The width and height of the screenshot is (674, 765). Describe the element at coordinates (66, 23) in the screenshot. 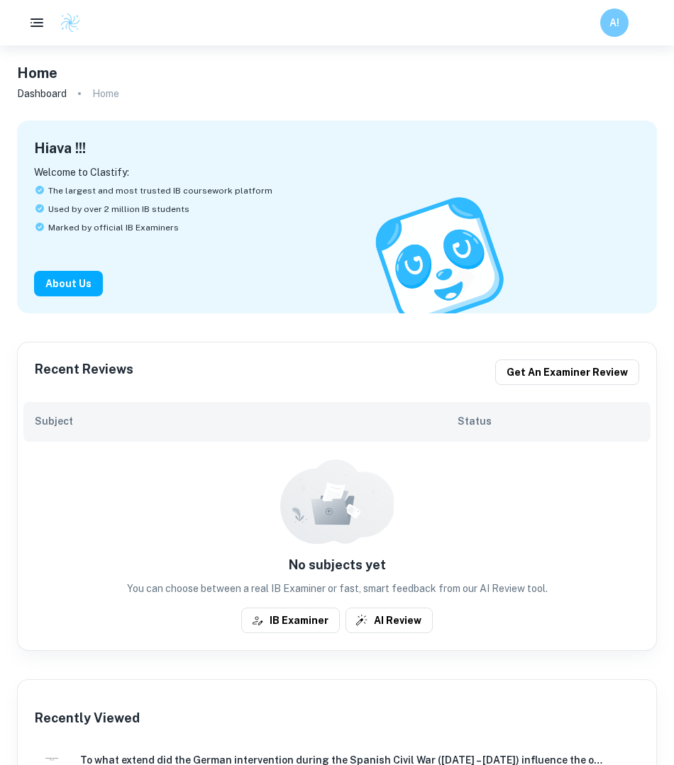

I see `a: Clastify logo` at that location.